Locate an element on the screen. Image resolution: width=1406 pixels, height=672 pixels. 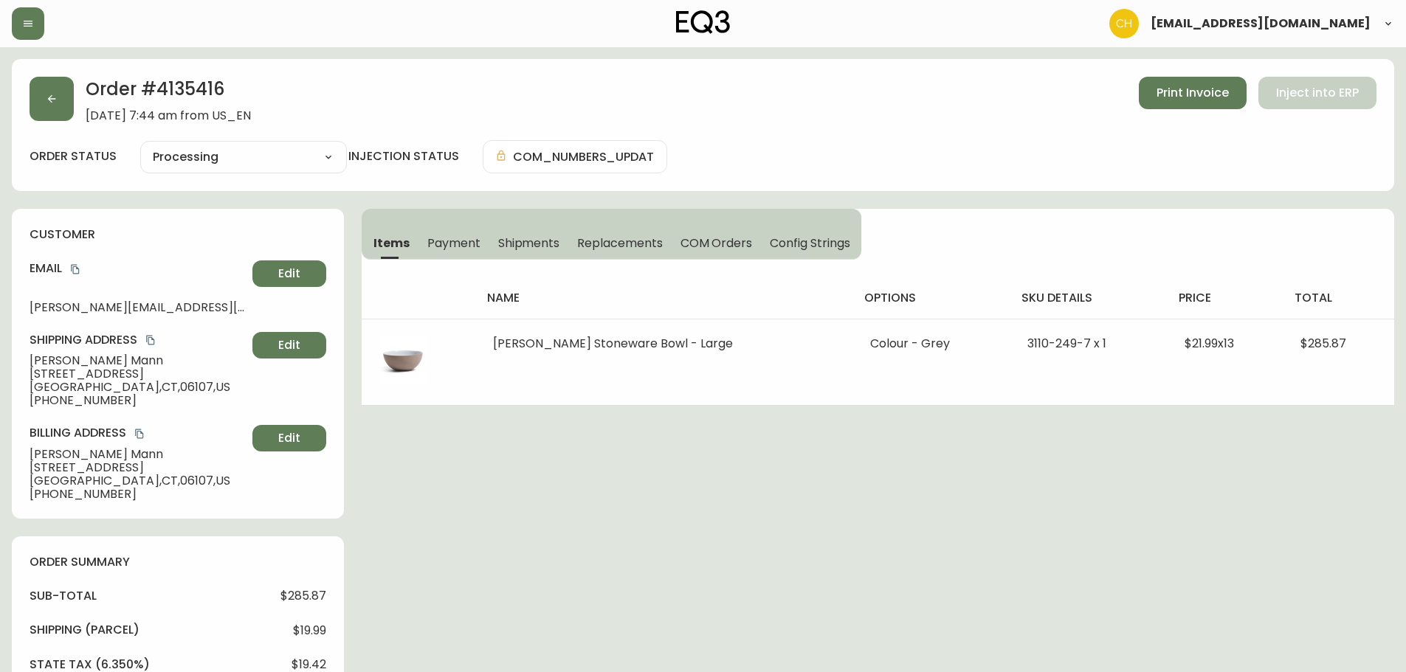
span: COM Orders is located at coordinates (716, 243).